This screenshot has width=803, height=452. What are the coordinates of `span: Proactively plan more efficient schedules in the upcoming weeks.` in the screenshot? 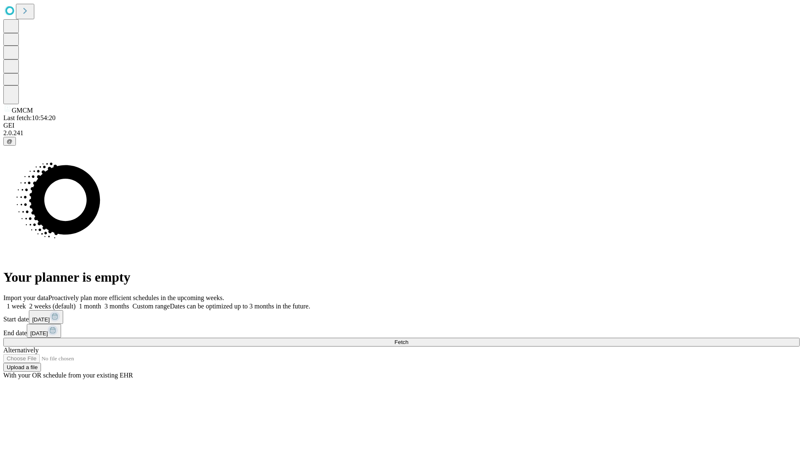 It's located at (136, 297).